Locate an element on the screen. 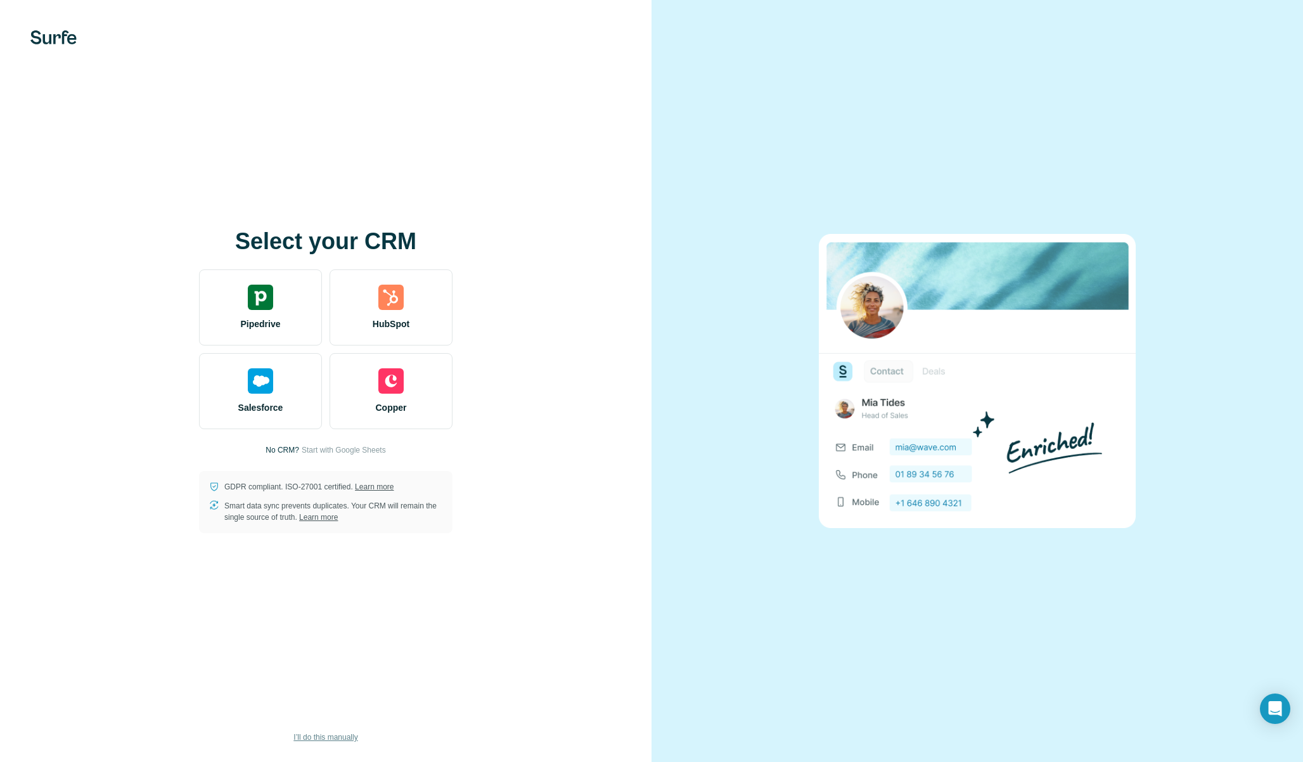 The image size is (1303, 762). button: I’ll do this manually is located at coordinates (325, 737).